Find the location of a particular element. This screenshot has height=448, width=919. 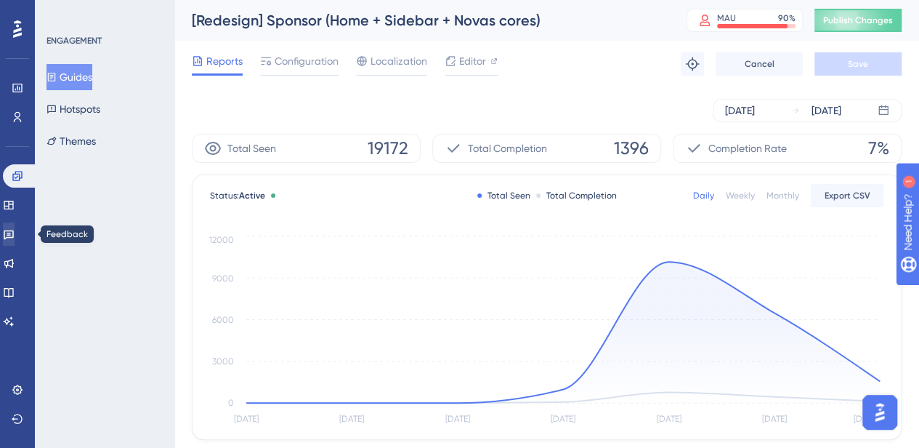

span: Total Completion is located at coordinates (507, 148).